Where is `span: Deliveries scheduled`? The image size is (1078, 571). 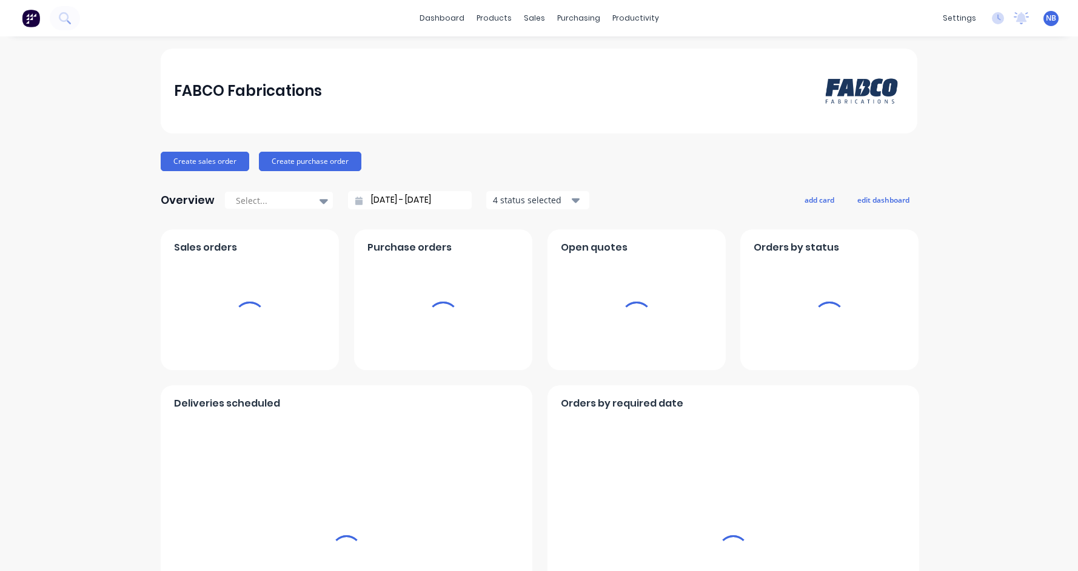 span: Deliveries scheduled is located at coordinates (227, 403).